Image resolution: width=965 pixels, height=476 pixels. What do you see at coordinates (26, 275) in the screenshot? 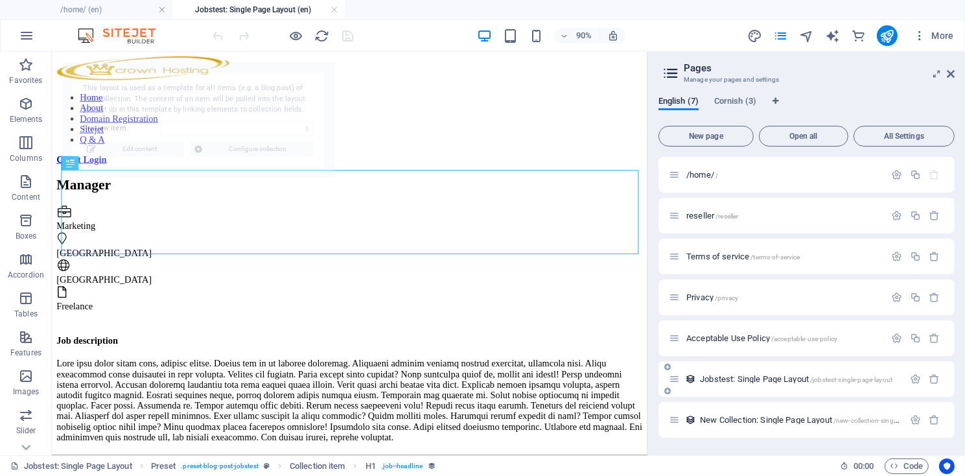
I see `p: Accordion` at bounding box center [26, 275].